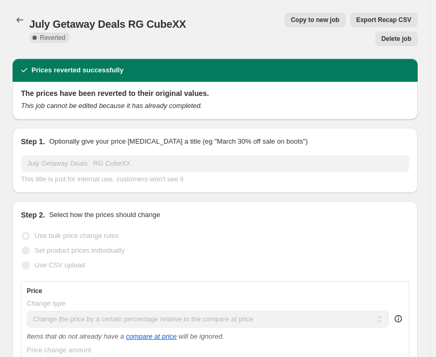 The width and height of the screenshot is (436, 357). I want to click on span: Use bulk price change rules, so click(77, 236).